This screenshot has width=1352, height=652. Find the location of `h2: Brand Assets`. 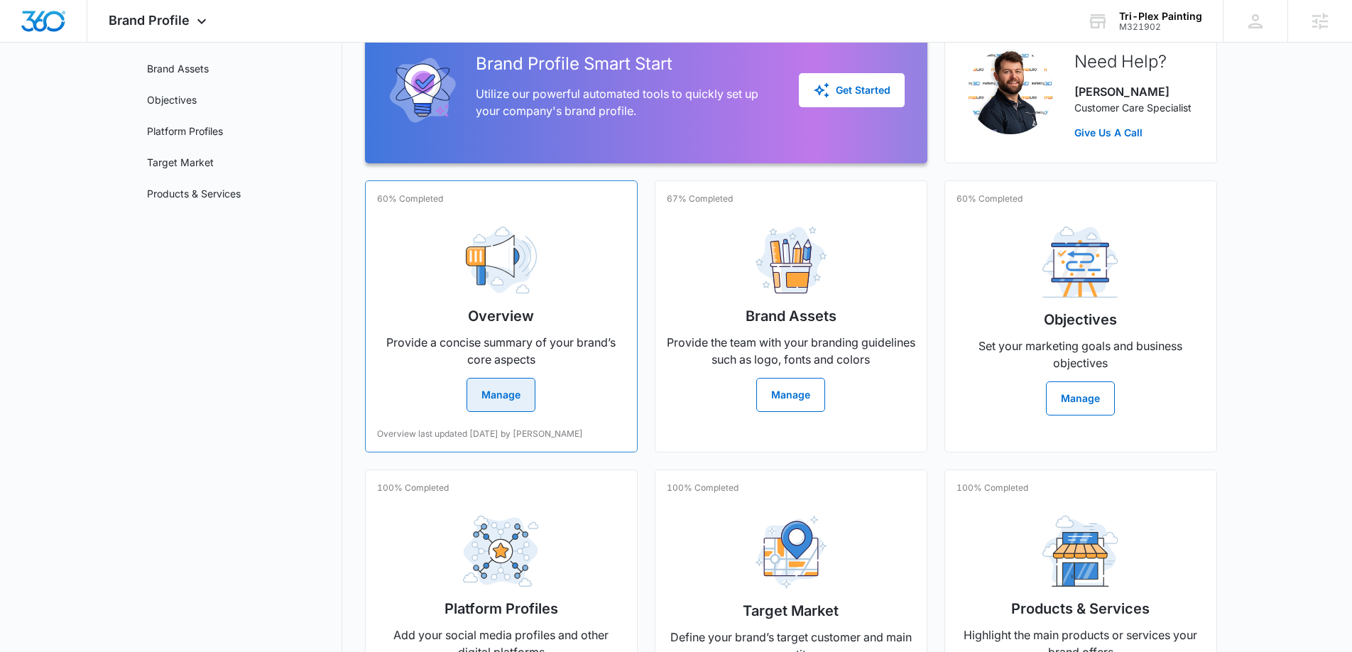

h2: Brand Assets is located at coordinates (791, 316).